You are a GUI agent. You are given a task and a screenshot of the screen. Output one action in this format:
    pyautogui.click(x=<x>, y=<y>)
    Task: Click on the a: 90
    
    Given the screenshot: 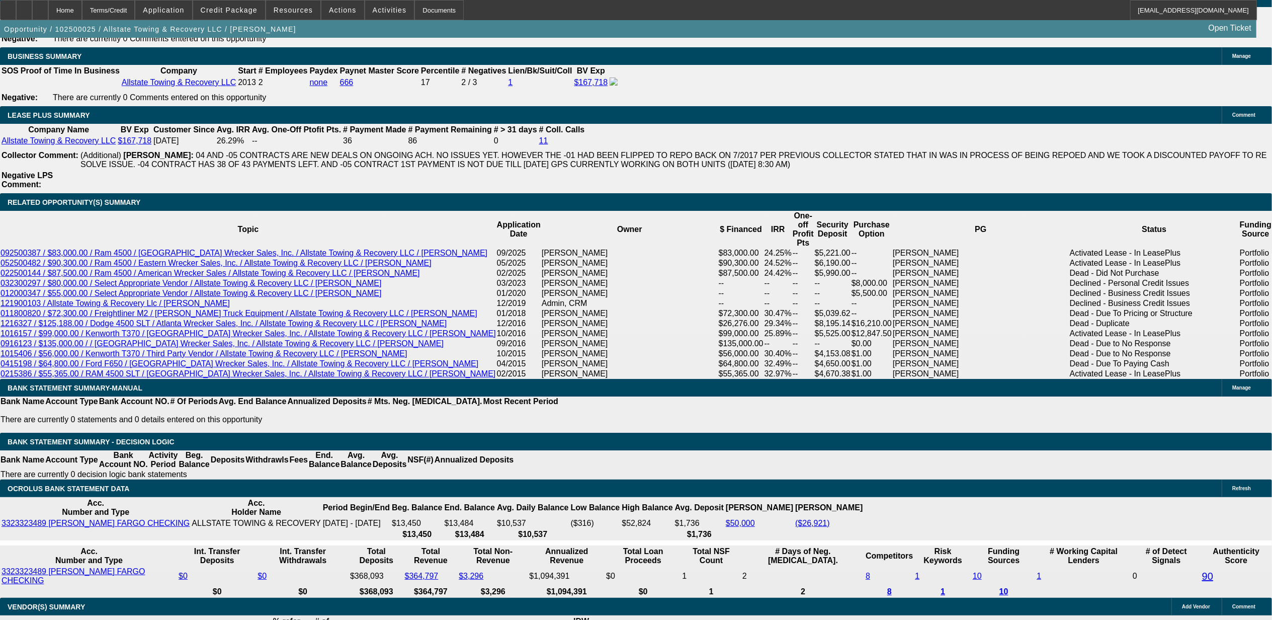 What is the action you would take?
    pyautogui.click(x=1208, y=576)
    